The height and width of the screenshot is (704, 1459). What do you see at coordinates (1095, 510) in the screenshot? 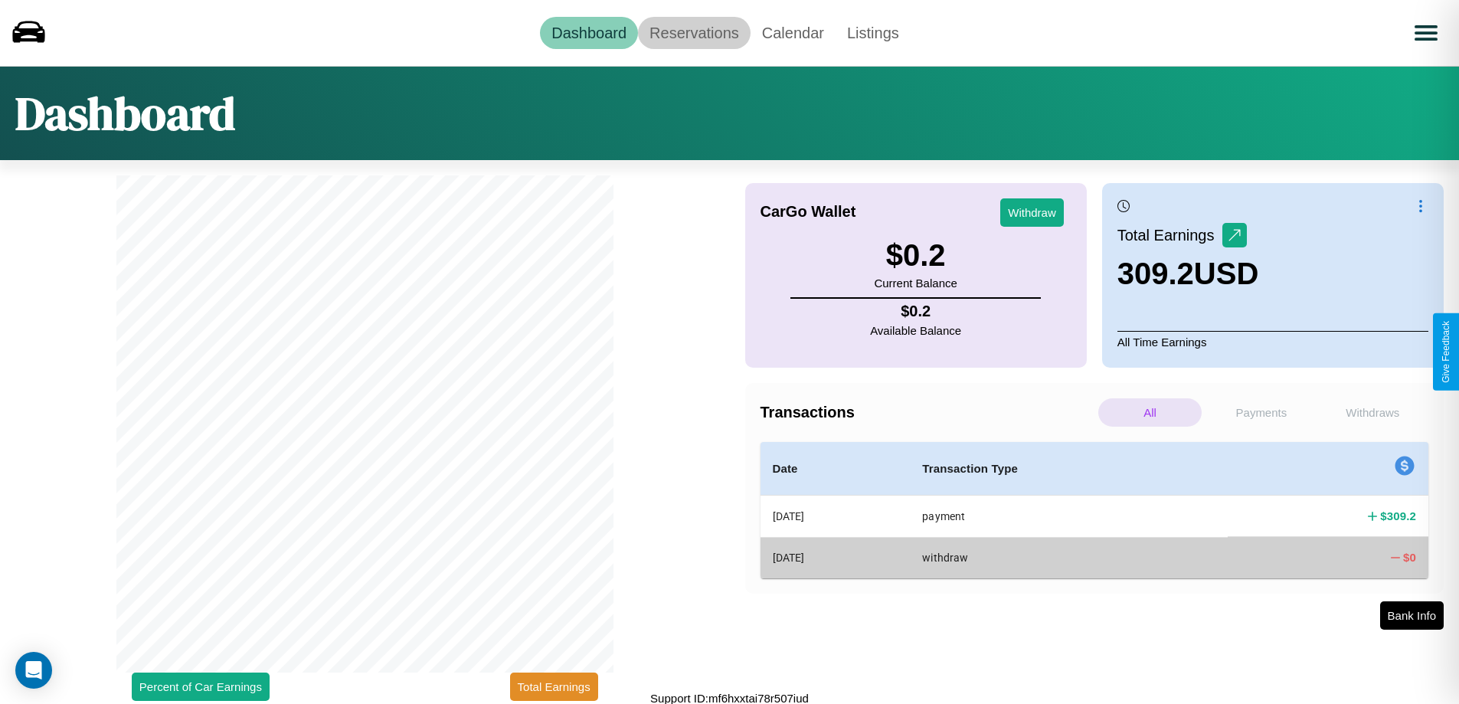
I see `table: simple table` at bounding box center [1095, 510].